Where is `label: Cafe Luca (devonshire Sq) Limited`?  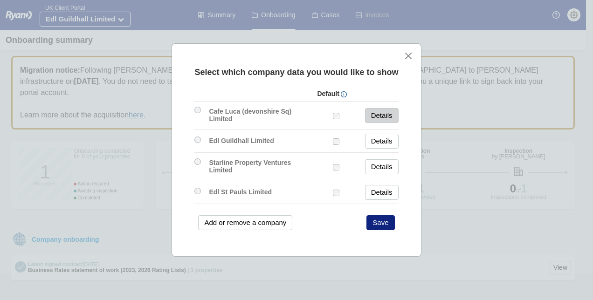 label: Cafe Luca (devonshire Sq) Limited is located at coordinates (250, 115).